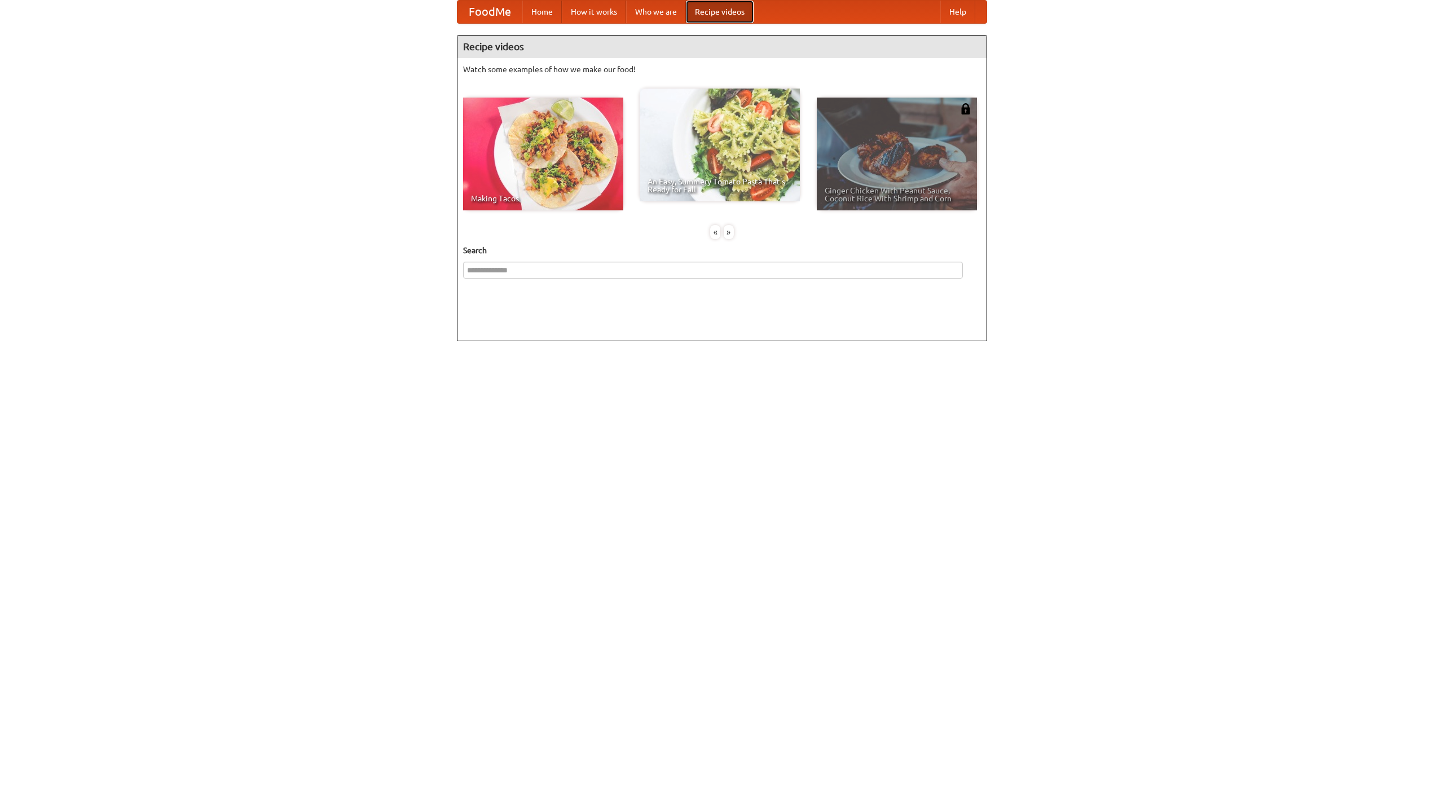 This screenshot has height=798, width=1444. Describe the element at coordinates (720, 145) in the screenshot. I see `a: An Easy, Summery Tomato Pasta That's Ready for Fall` at that location.